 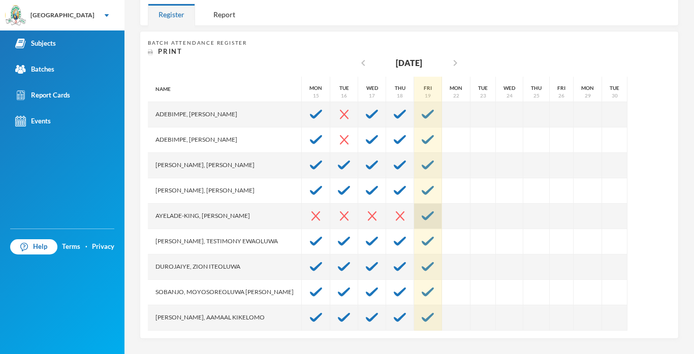 What do you see at coordinates (363, 63) in the screenshot?
I see `i: chevron_left` at bounding box center [363, 63].